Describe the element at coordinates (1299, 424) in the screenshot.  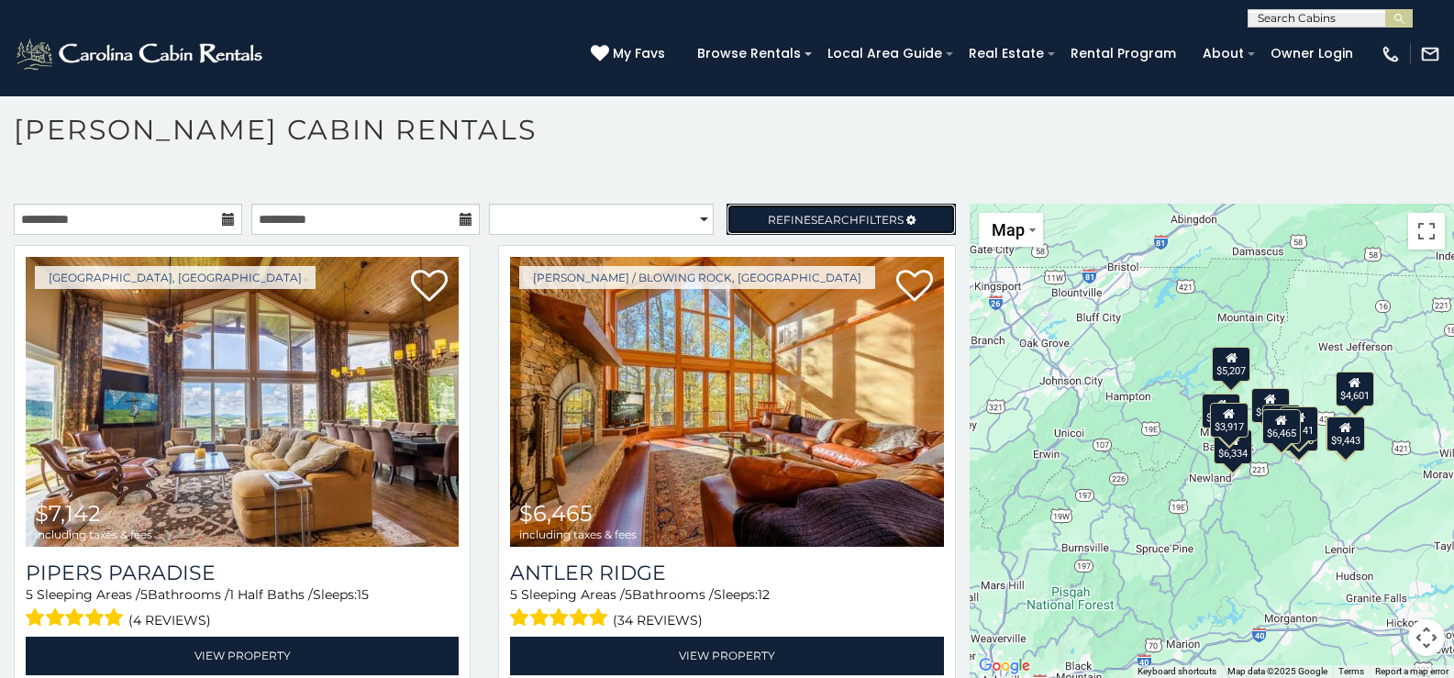
I see `div: $4,141` at that location.